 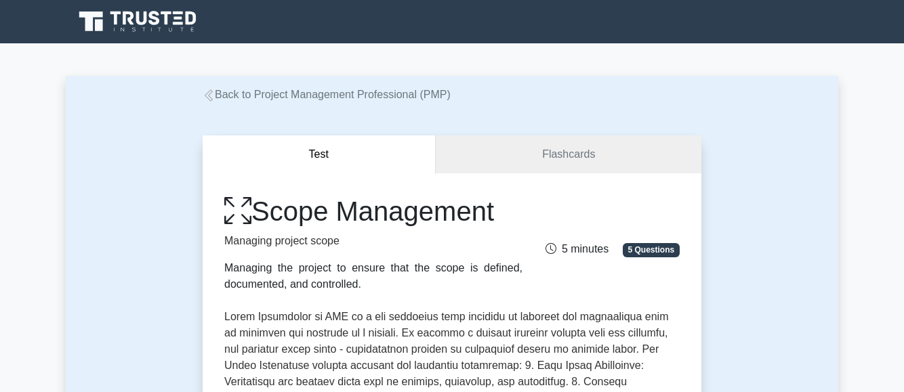 What do you see at coordinates (577, 249) in the screenshot?
I see `span: 5 minutes` at bounding box center [577, 249].